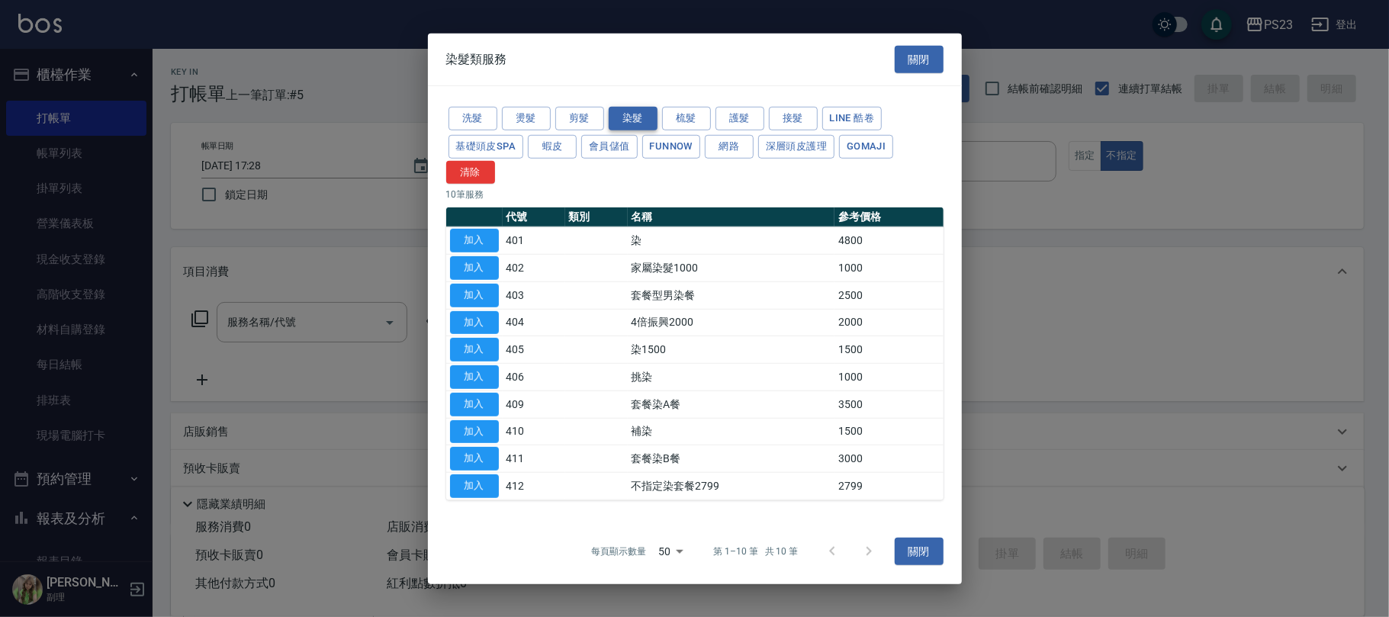 Image resolution: width=1389 pixels, height=617 pixels. What do you see at coordinates (633, 118) in the screenshot?
I see `button: 染髮` at bounding box center [633, 118].